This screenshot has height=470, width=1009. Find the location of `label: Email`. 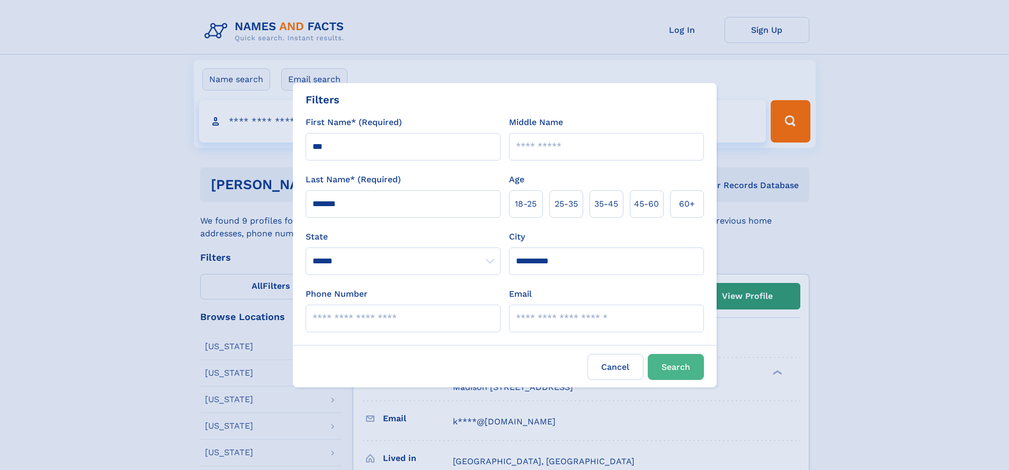

label: Email is located at coordinates (520, 294).